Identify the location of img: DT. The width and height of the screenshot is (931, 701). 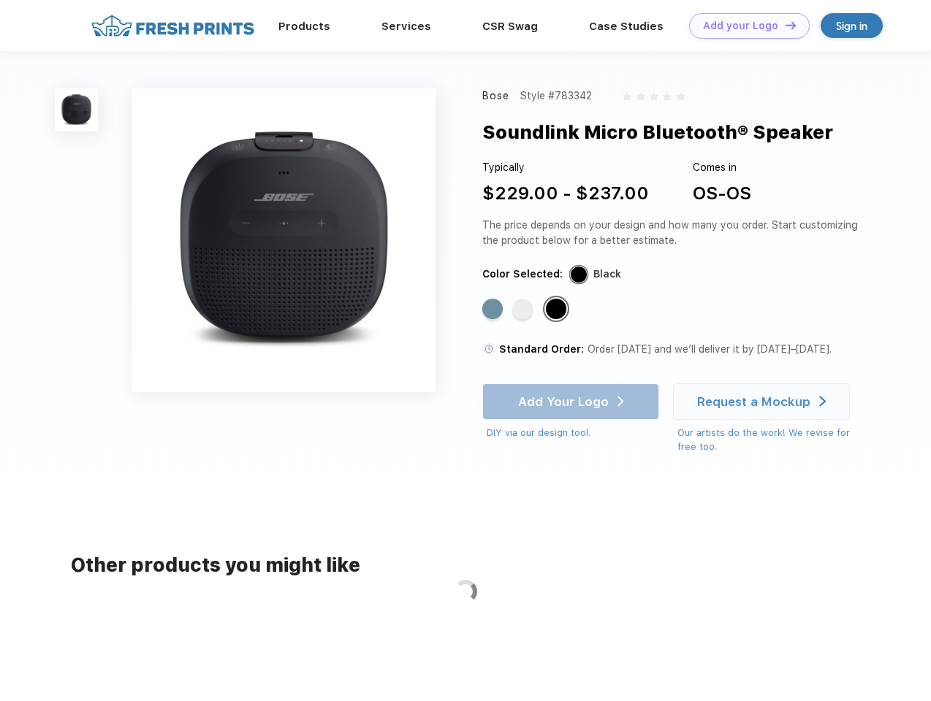
(790, 25).